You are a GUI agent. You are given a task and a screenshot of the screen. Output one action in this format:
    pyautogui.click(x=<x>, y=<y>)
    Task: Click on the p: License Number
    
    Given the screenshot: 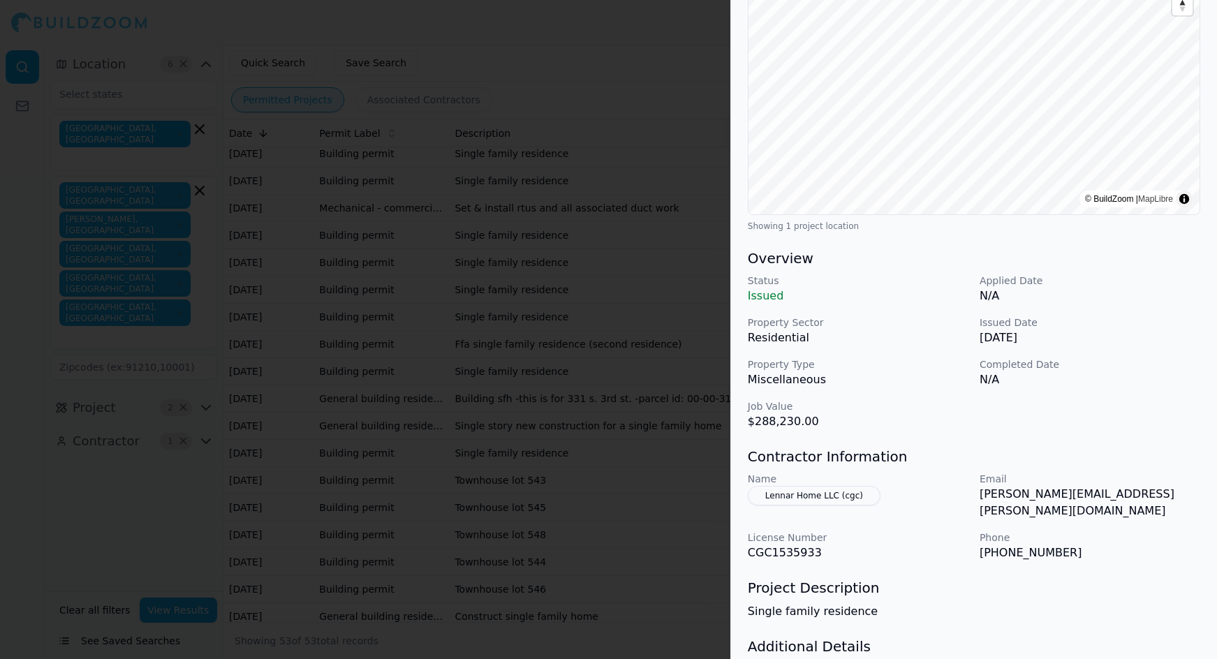 What is the action you would take?
    pyautogui.click(x=858, y=538)
    